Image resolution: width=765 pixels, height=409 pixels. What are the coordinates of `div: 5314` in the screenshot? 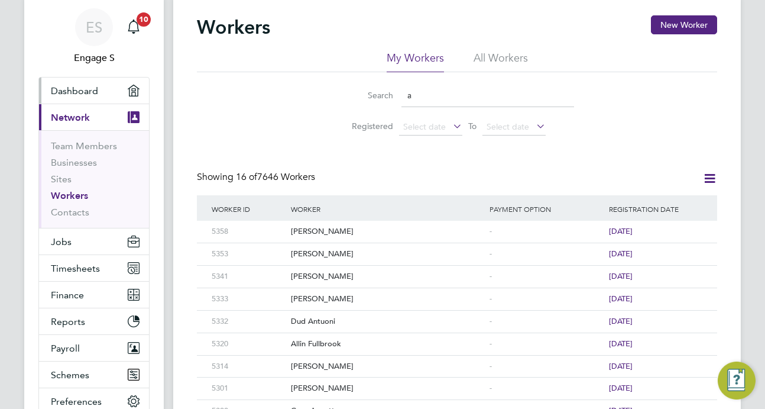 It's located at (248, 366).